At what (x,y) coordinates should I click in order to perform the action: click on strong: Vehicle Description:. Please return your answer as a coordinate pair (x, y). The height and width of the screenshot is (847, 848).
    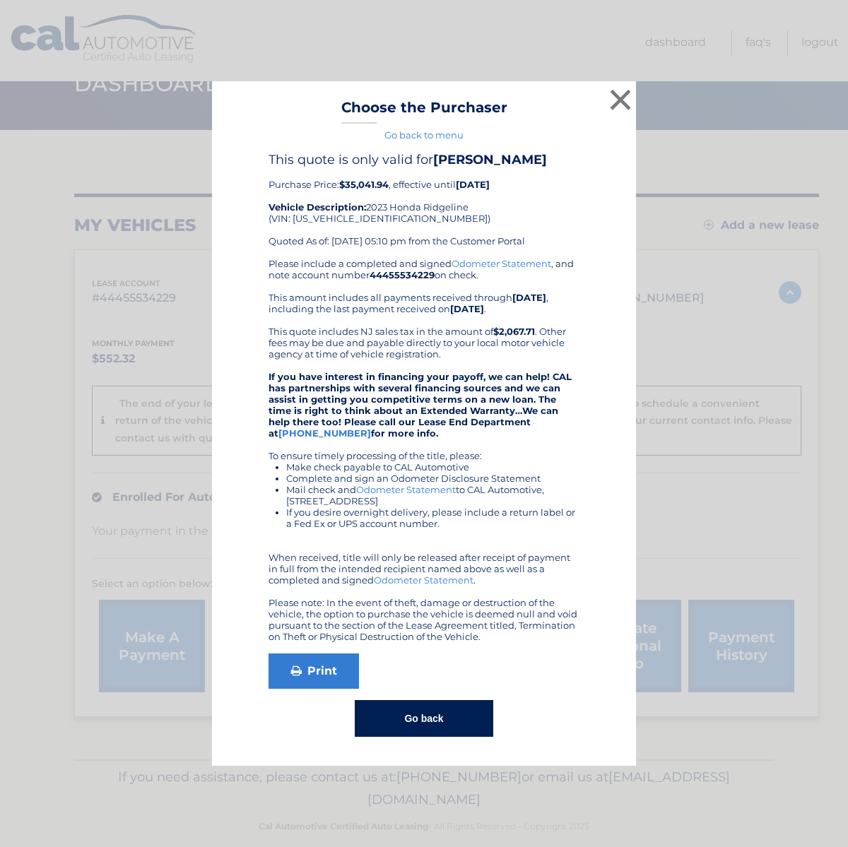
    Looking at the image, I should click on (317, 207).